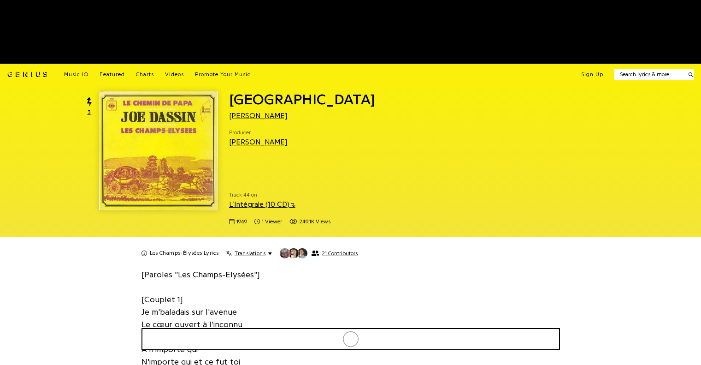 Image resolution: width=701 pixels, height=365 pixels. What do you see at coordinates (112, 75) in the screenshot?
I see `a: Featured` at bounding box center [112, 75].